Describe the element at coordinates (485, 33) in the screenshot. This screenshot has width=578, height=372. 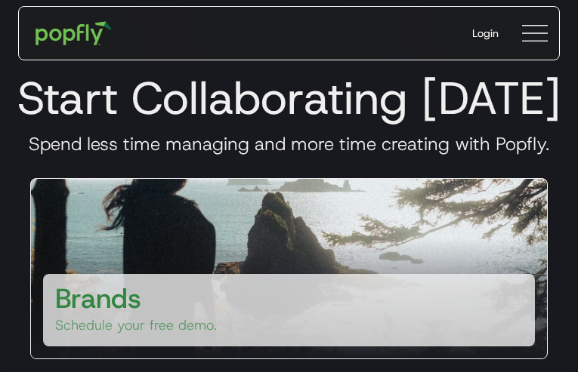
I see `div: Login` at that location.